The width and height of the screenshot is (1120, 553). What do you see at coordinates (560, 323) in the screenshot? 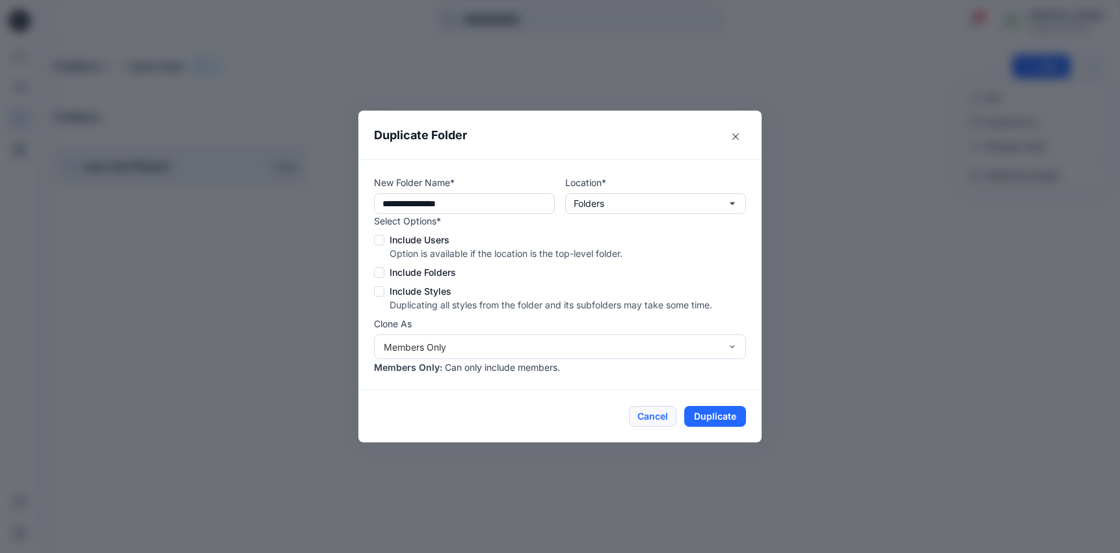
I see `p: Clone As` at bounding box center [560, 323].